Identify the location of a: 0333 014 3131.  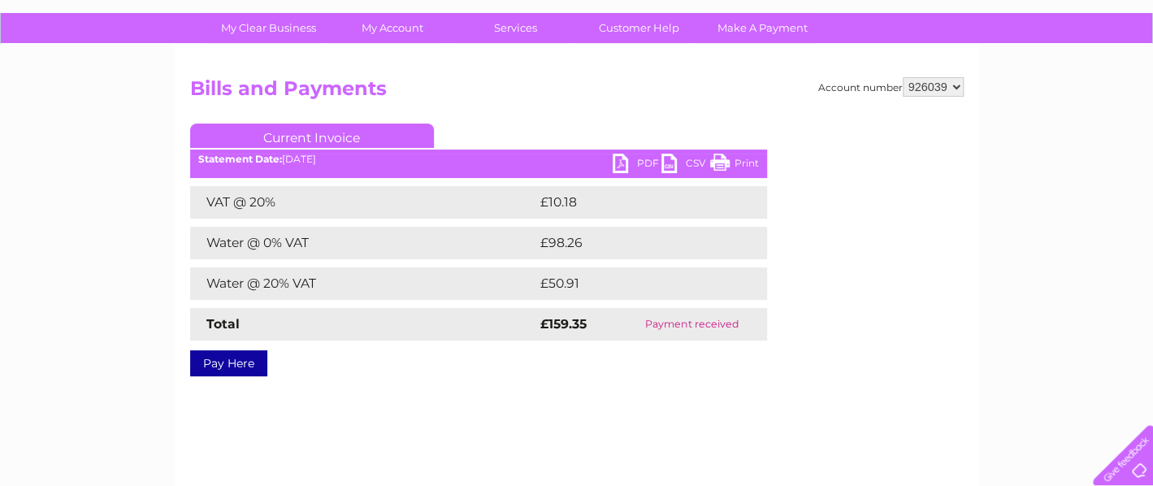
(903, 18).